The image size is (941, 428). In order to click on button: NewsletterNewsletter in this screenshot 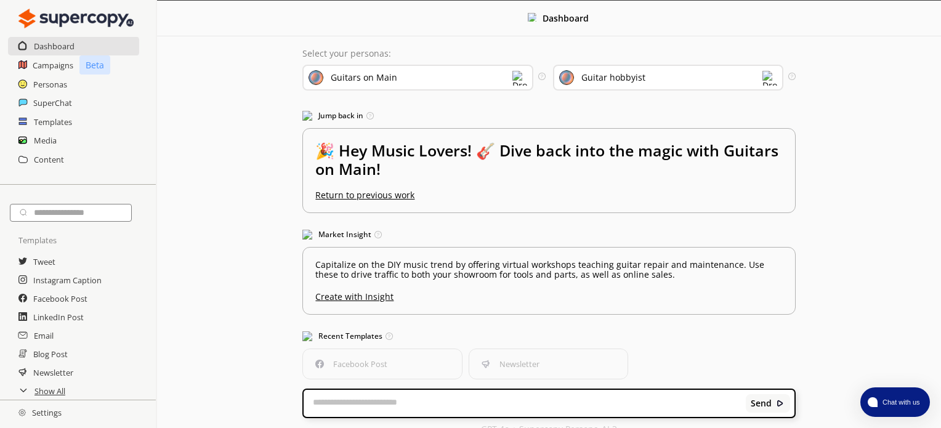, I will do `click(548, 364)`.